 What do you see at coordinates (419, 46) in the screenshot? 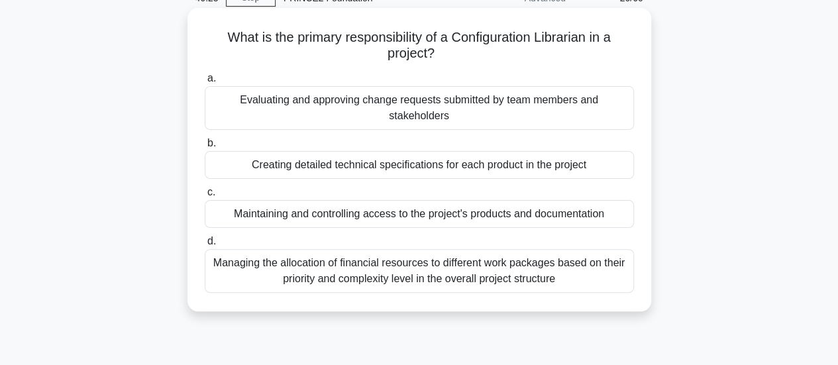
I see `h5: What is the primary responsibility of a Configuration Librarian in a project?` at bounding box center [419, 46].